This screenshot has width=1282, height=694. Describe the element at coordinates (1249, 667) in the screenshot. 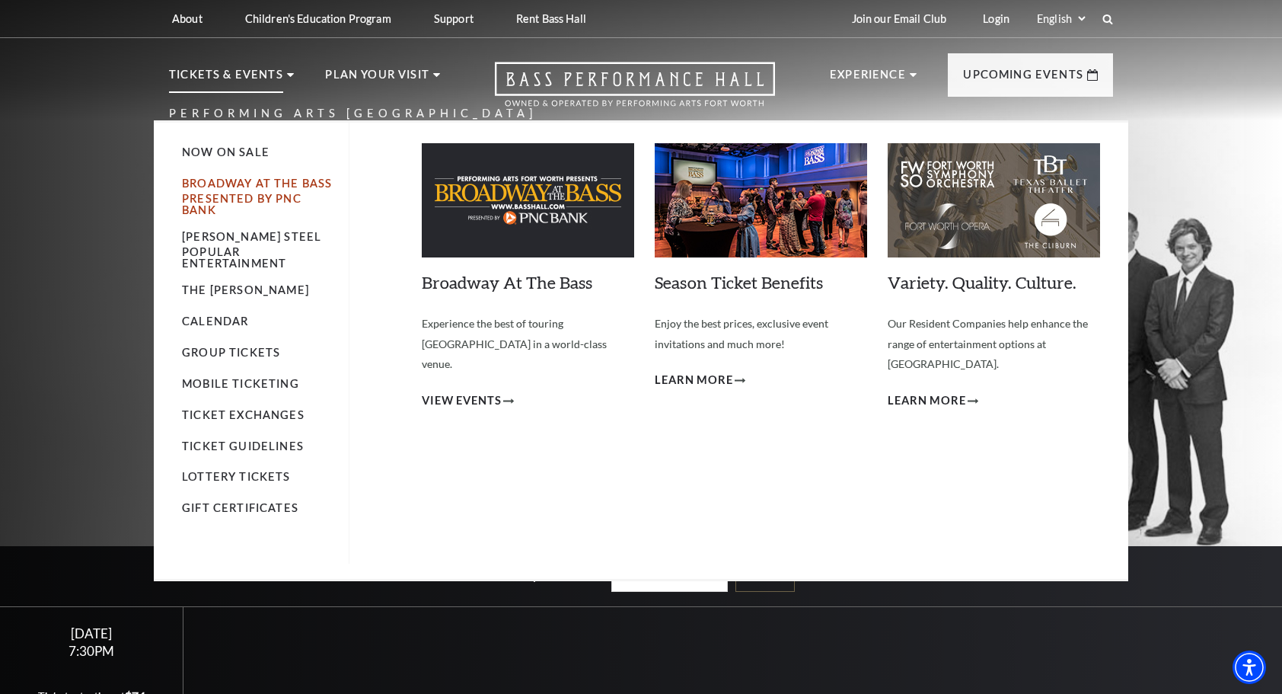

I see `div: Accessibility Menu` at that location.